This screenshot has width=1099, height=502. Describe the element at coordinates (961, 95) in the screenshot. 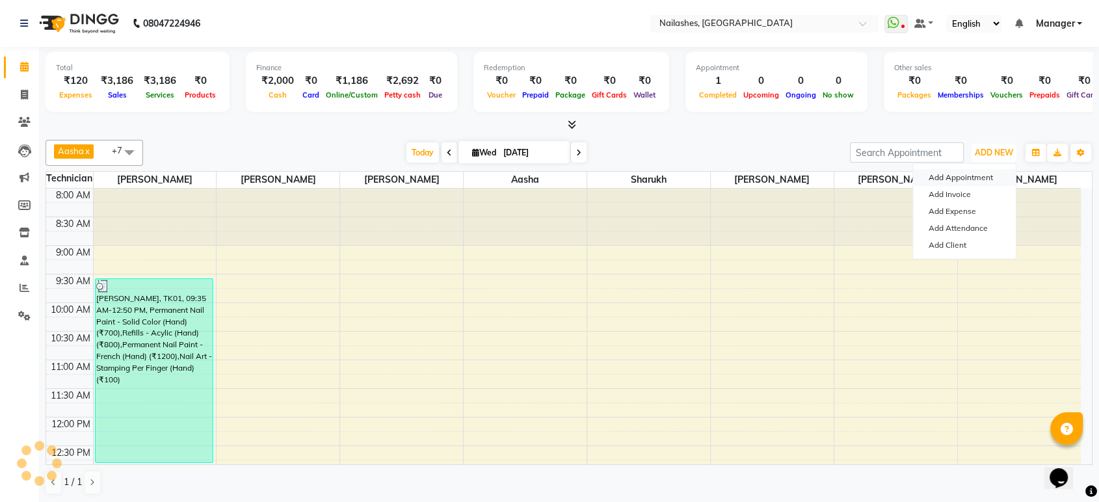

I see `span: Memberships` at that location.